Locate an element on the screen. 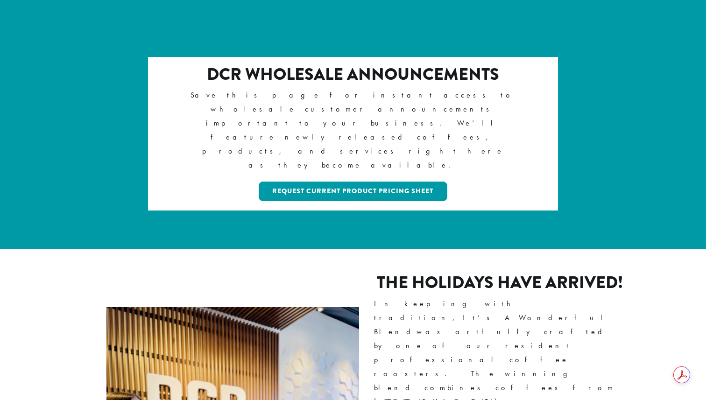  a: It’s A Wonderful Blend is located at coordinates (492, 324).